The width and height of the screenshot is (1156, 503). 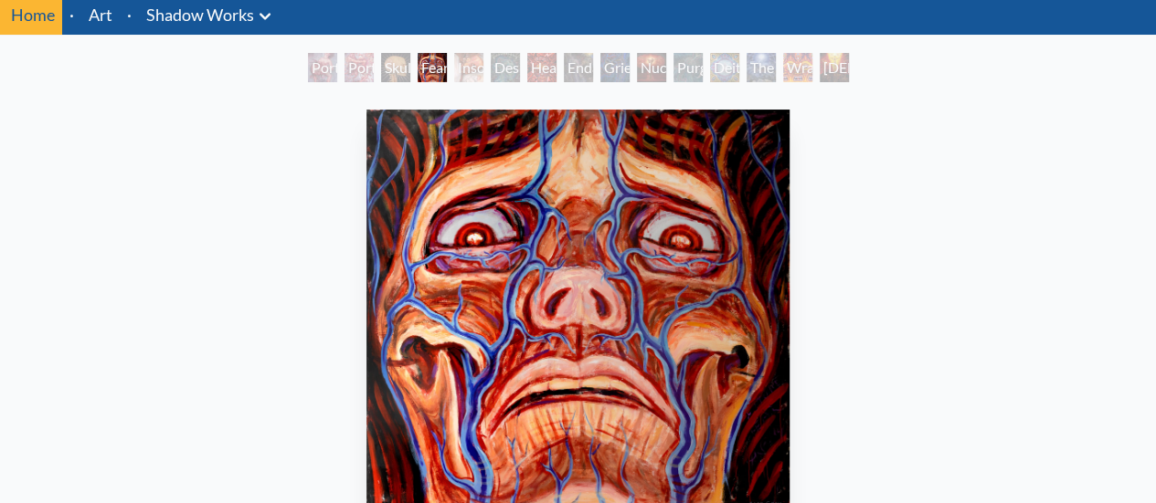 What do you see at coordinates (100, 15) in the screenshot?
I see `a: Art` at bounding box center [100, 15].